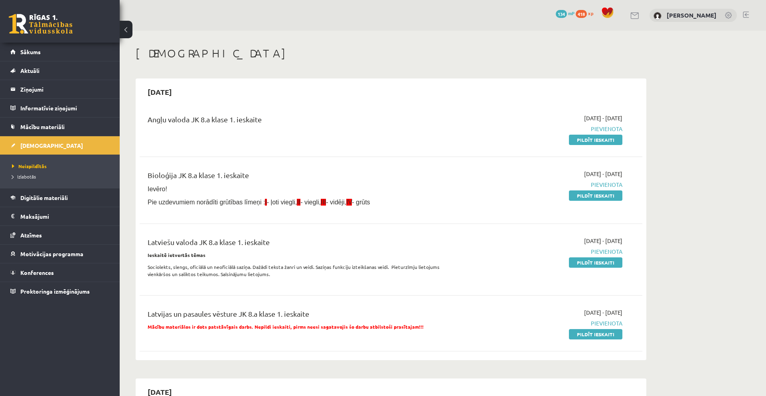  I want to click on span: Atzīmes, so click(31, 235).